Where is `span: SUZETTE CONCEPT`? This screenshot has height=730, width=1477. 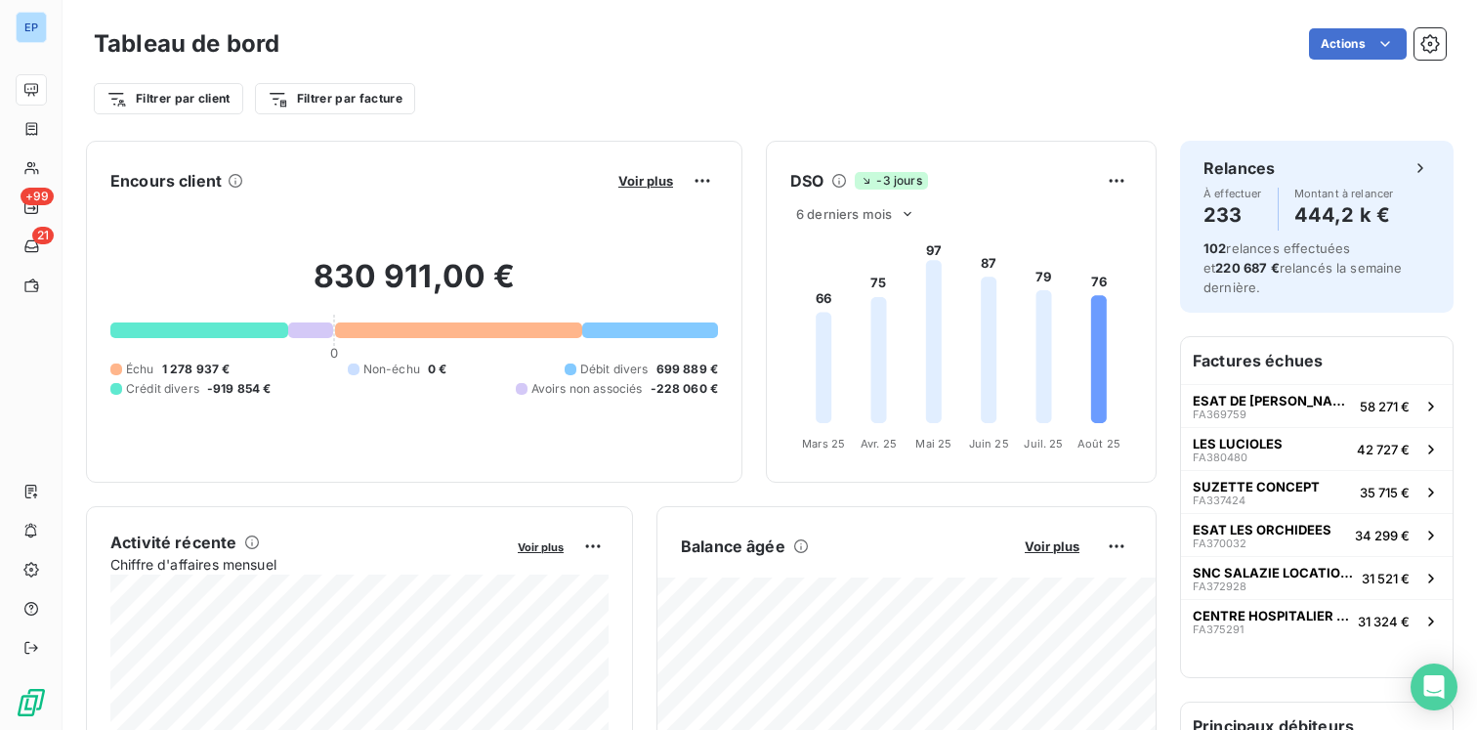 span: SUZETTE CONCEPT is located at coordinates (1256, 487).